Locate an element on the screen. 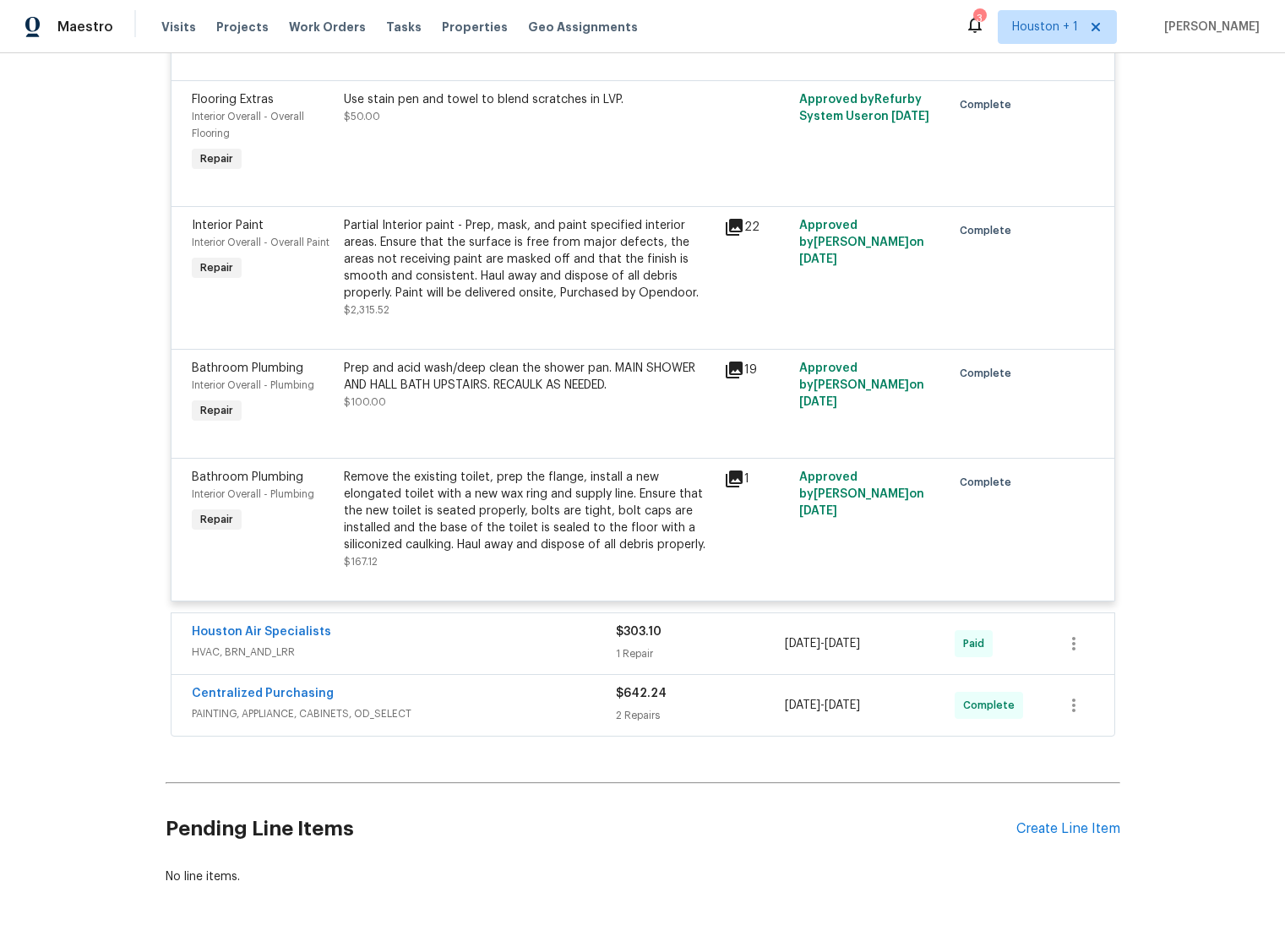  span: Interior Overall - Overall Paint is located at coordinates (260, 243).